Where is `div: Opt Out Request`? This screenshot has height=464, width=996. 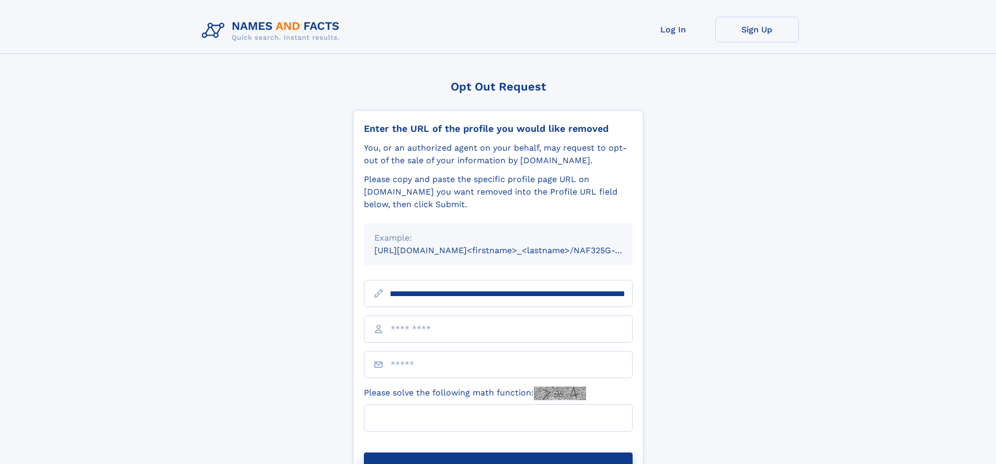 div: Opt Out Request is located at coordinates (498, 86).